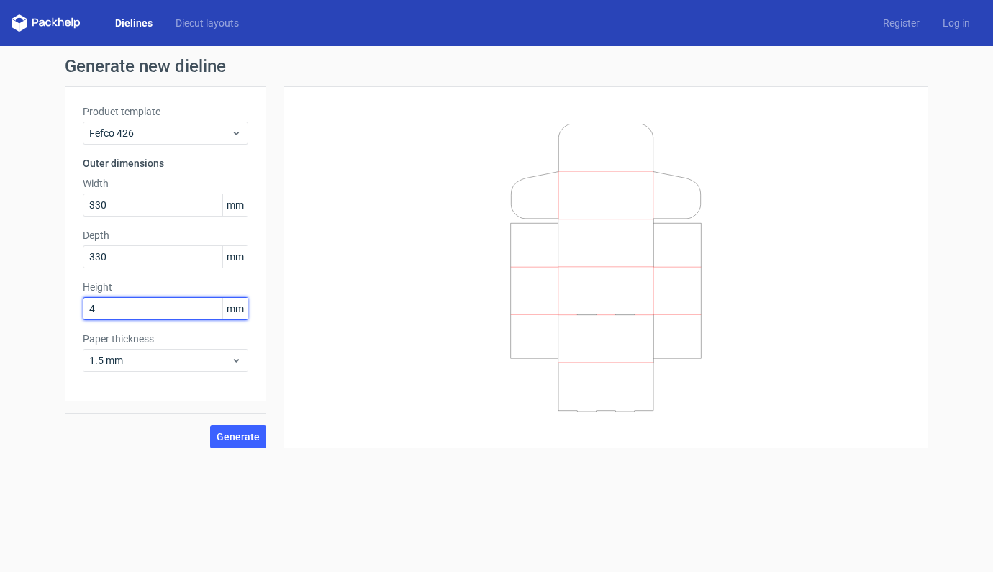 The image size is (993, 572). Describe the element at coordinates (207, 23) in the screenshot. I see `a: Diecut layouts` at that location.